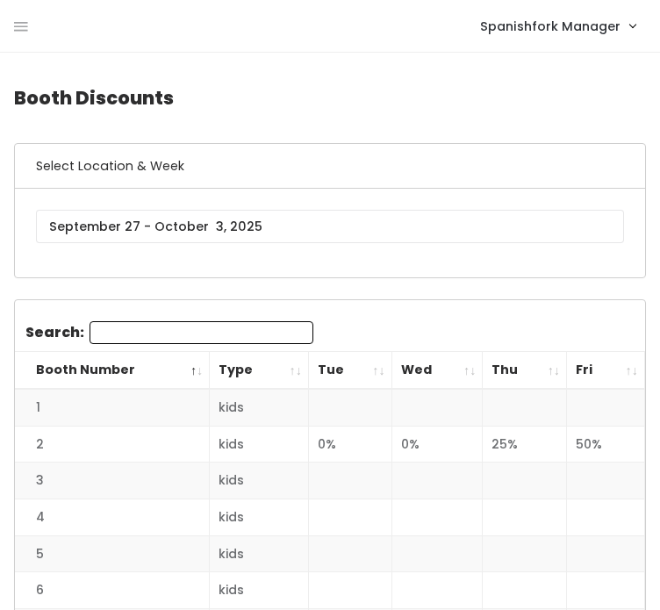  I want to click on td: 50%, so click(606, 444).